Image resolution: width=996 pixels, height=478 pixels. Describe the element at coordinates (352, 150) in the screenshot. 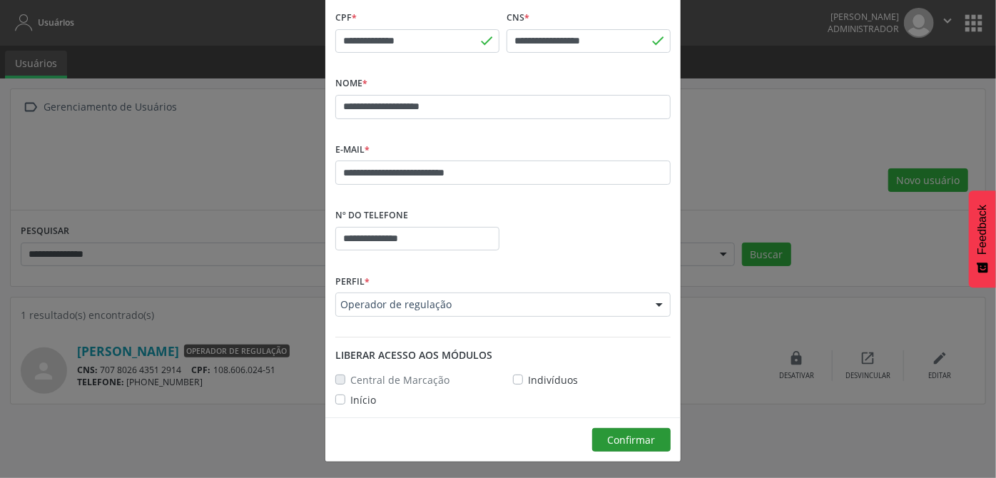

I see `label: E-mail` at that location.